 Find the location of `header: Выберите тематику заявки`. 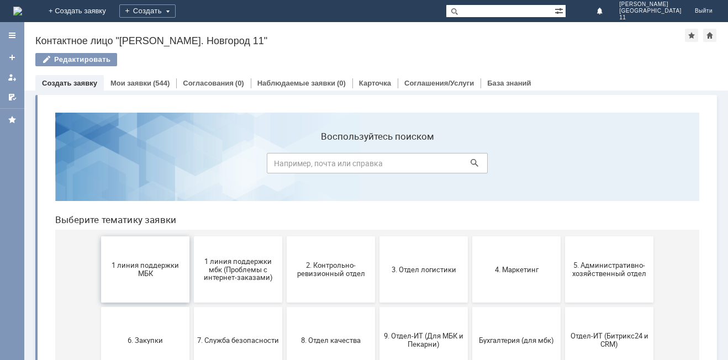

header: Выберите тематику заявки is located at coordinates (331, 116).